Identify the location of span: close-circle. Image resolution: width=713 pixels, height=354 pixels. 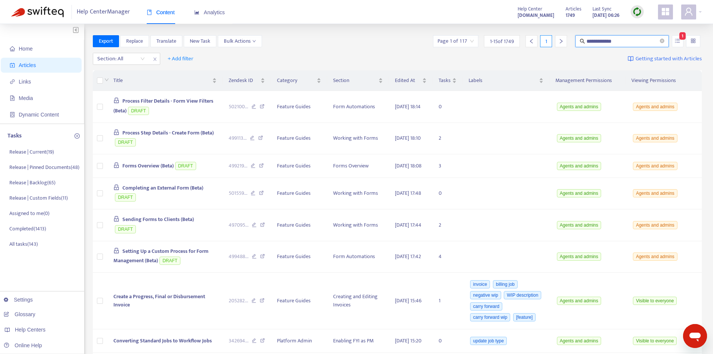
(662, 41).